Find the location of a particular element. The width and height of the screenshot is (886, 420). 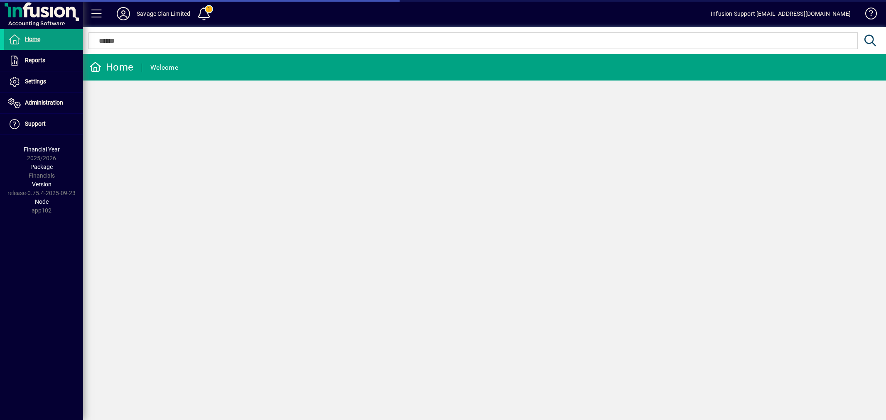

span: Package is located at coordinates (42, 167).